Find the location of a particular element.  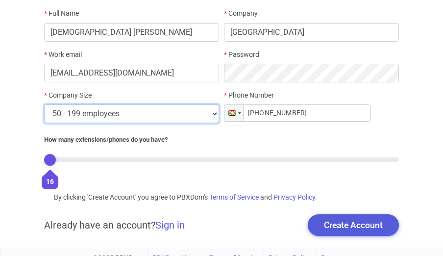

button: Create Account is located at coordinates (354, 225).